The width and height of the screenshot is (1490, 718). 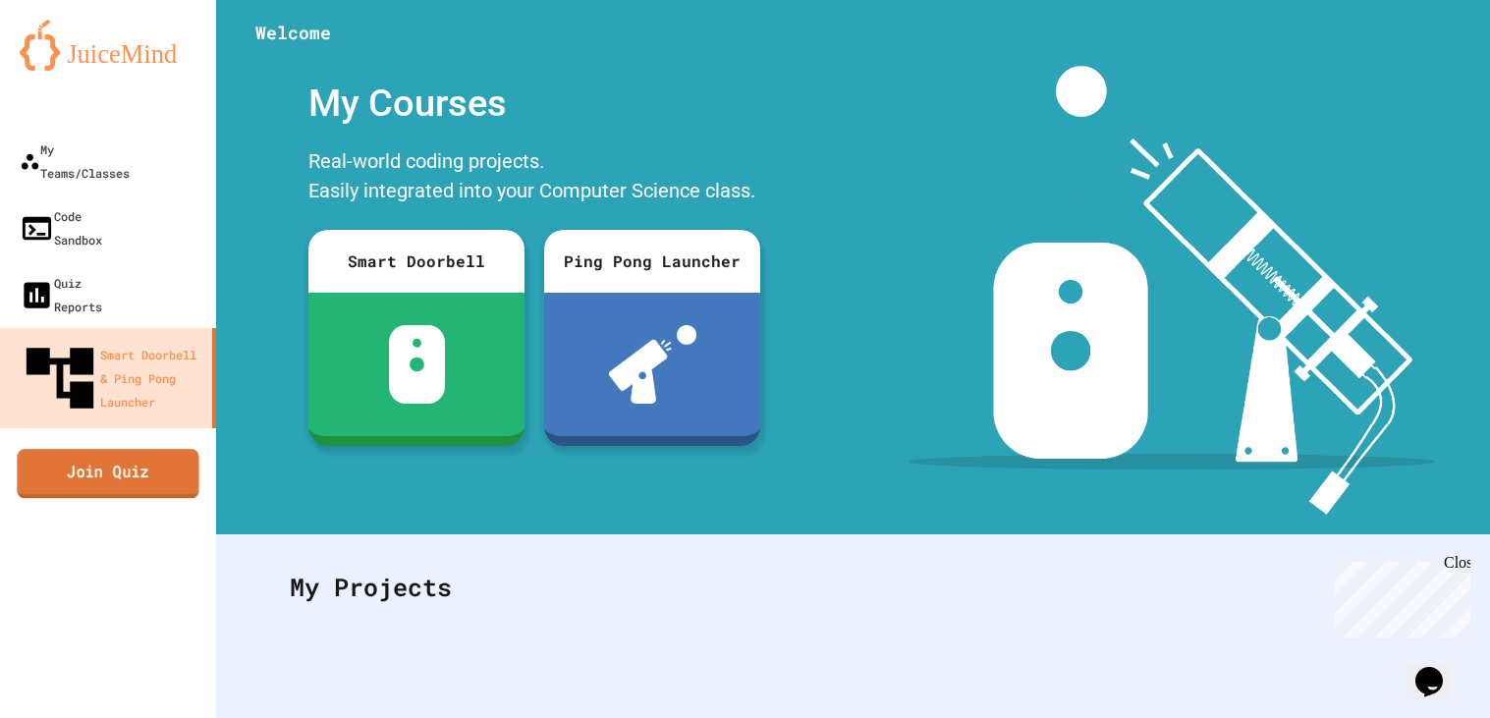 What do you see at coordinates (72, 66) in the screenshot?
I see `div: Chat with us now!Close` at bounding box center [72, 66].